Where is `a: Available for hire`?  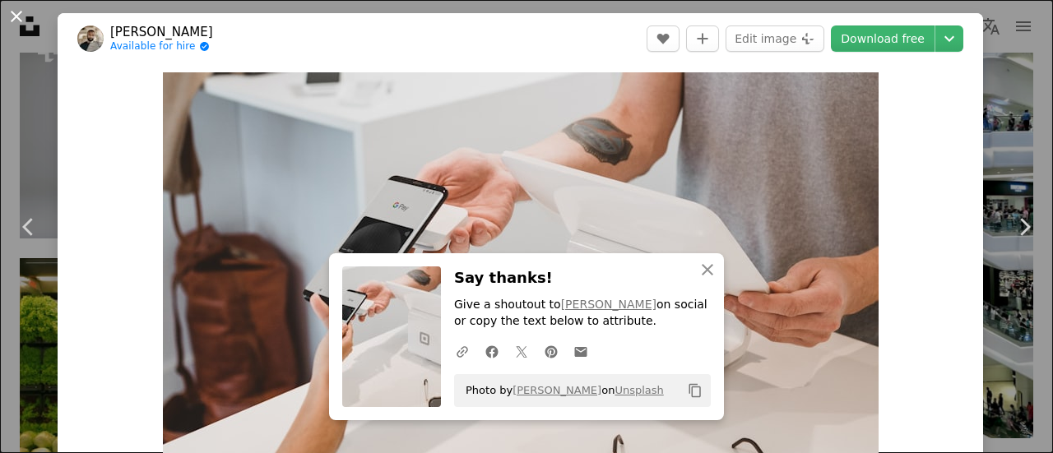
a: Available for hire is located at coordinates (161, 47).